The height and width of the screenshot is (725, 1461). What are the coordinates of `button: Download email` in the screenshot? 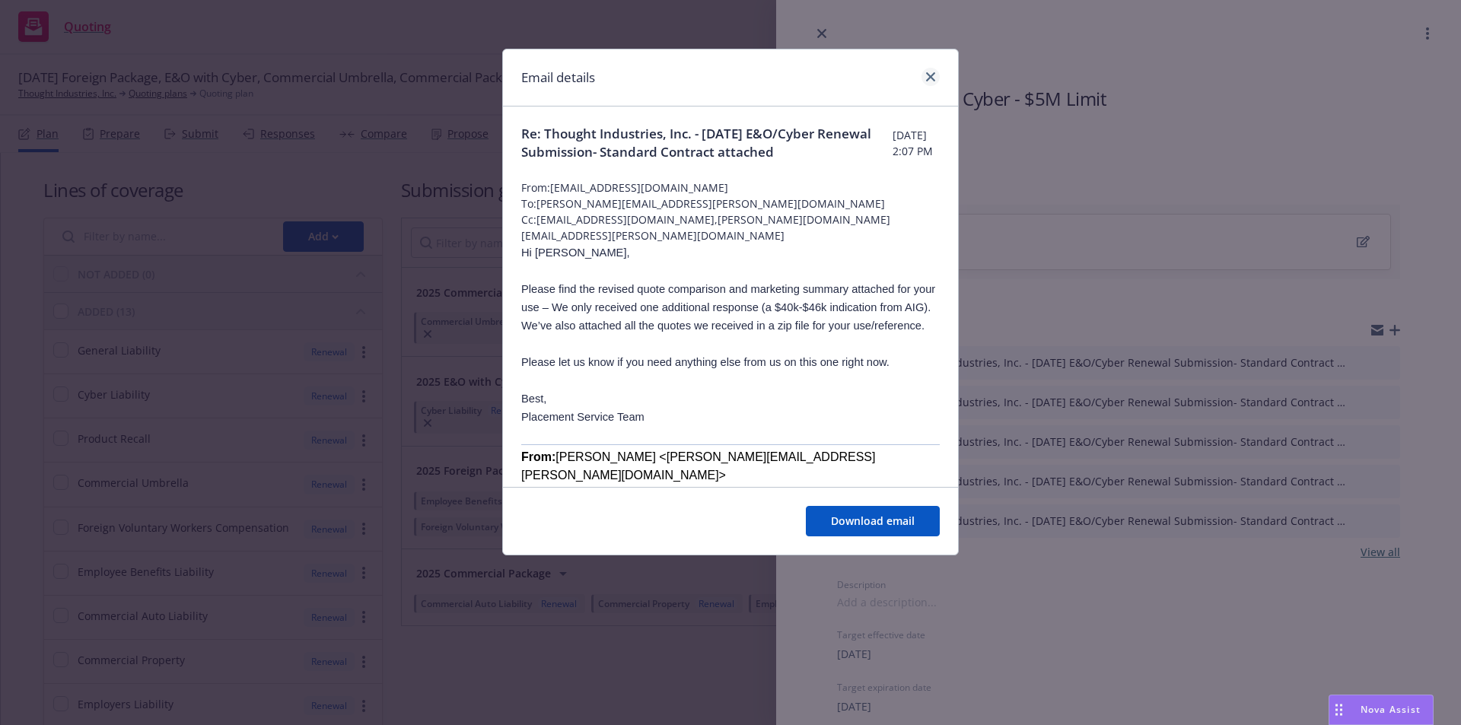 It's located at (873, 521).